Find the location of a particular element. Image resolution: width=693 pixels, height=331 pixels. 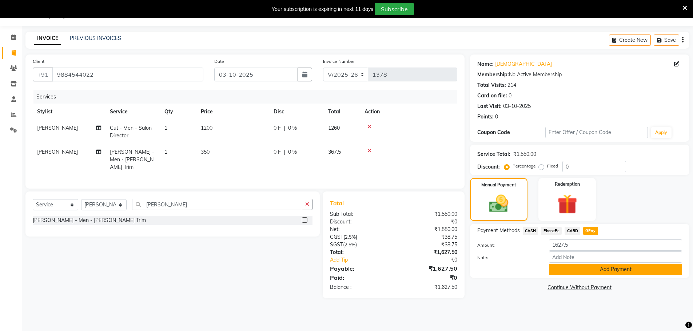

span: CASH is located at coordinates (530, 231).